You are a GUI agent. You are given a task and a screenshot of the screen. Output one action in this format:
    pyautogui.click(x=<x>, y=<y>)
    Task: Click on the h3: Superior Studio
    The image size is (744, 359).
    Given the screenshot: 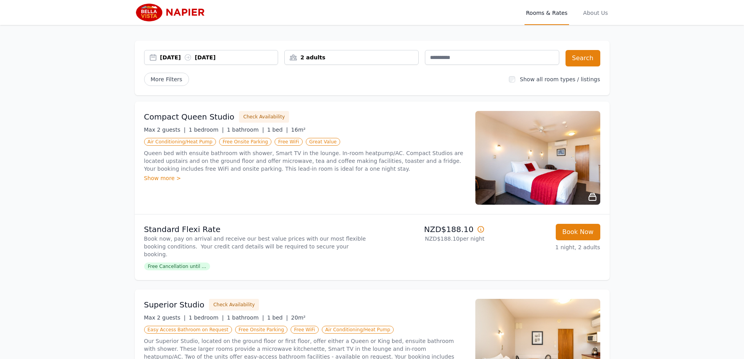 What is the action you would take?
    pyautogui.click(x=174, y=305)
    